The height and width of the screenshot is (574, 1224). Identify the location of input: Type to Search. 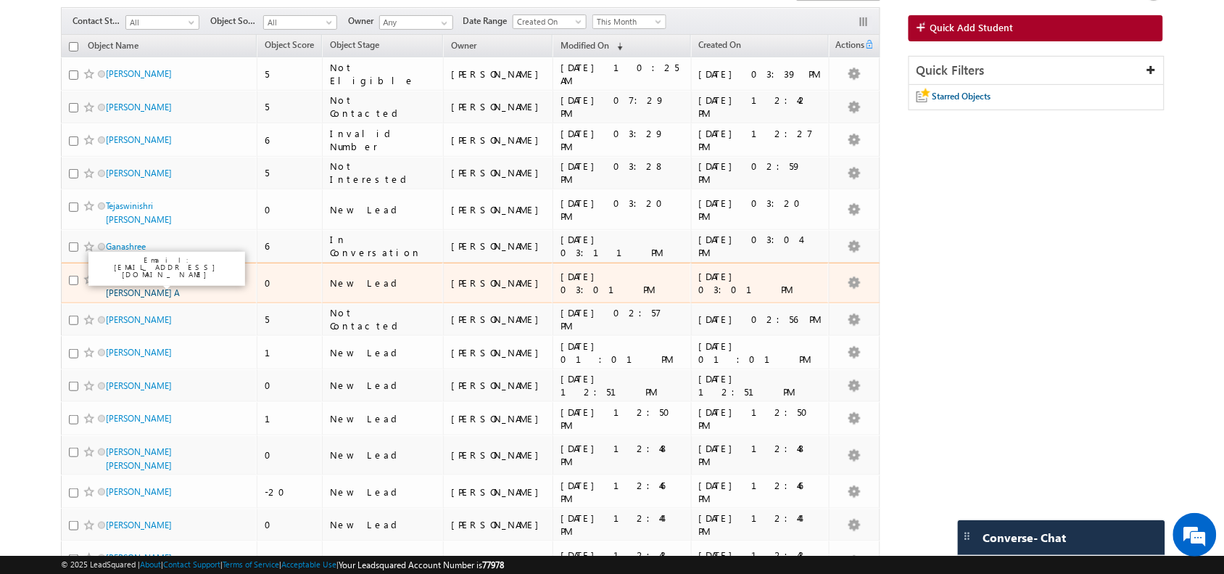
(416, 22).